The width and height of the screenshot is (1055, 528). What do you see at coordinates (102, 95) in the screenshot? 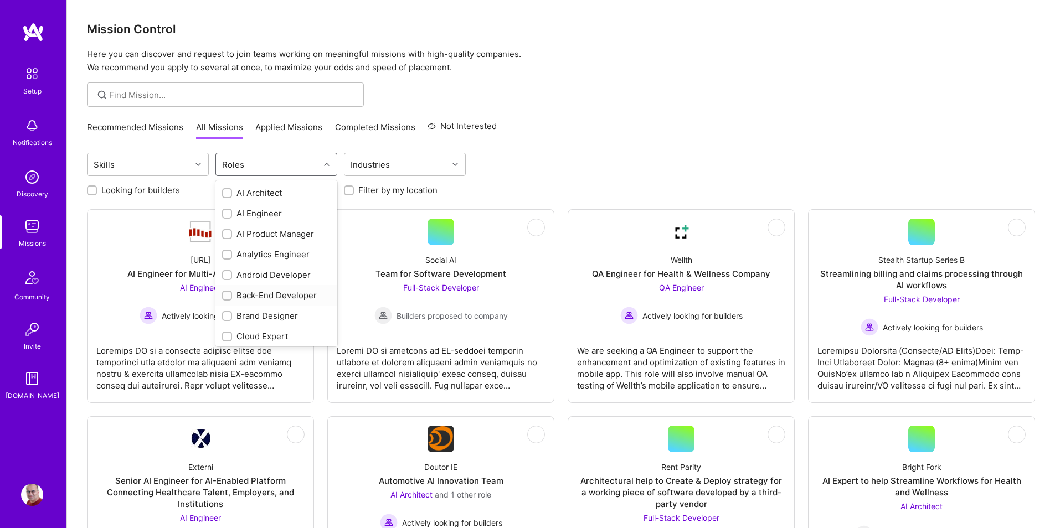
I see `i: icon SearchGrey` at bounding box center [102, 95].